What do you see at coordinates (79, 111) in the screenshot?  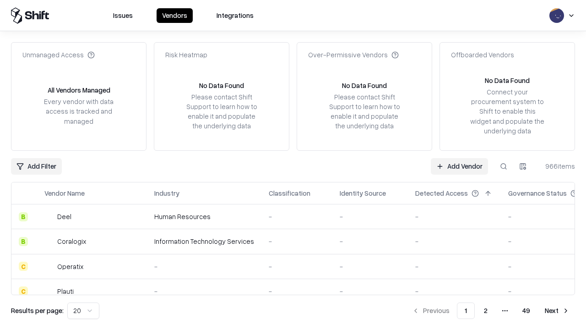 I see `div: Every vendor with data access is tracked and managed` at bounding box center [79, 111].